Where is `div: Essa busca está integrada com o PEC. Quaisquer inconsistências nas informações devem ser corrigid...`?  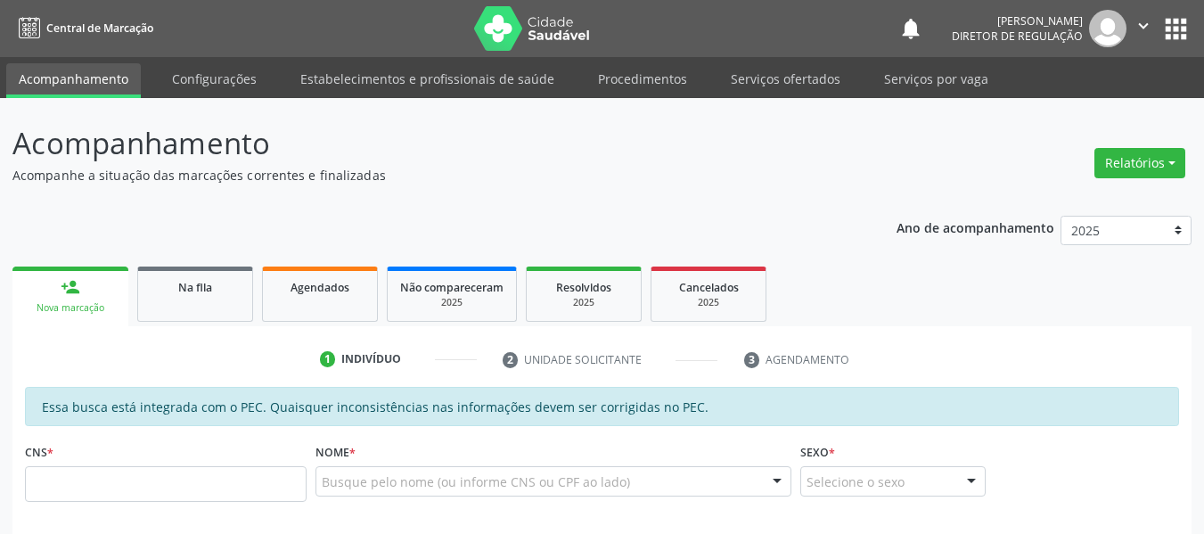 div: Essa busca está integrada com o PEC. Quaisquer inconsistências nas informações devem ser corrigid... is located at coordinates (602, 406).